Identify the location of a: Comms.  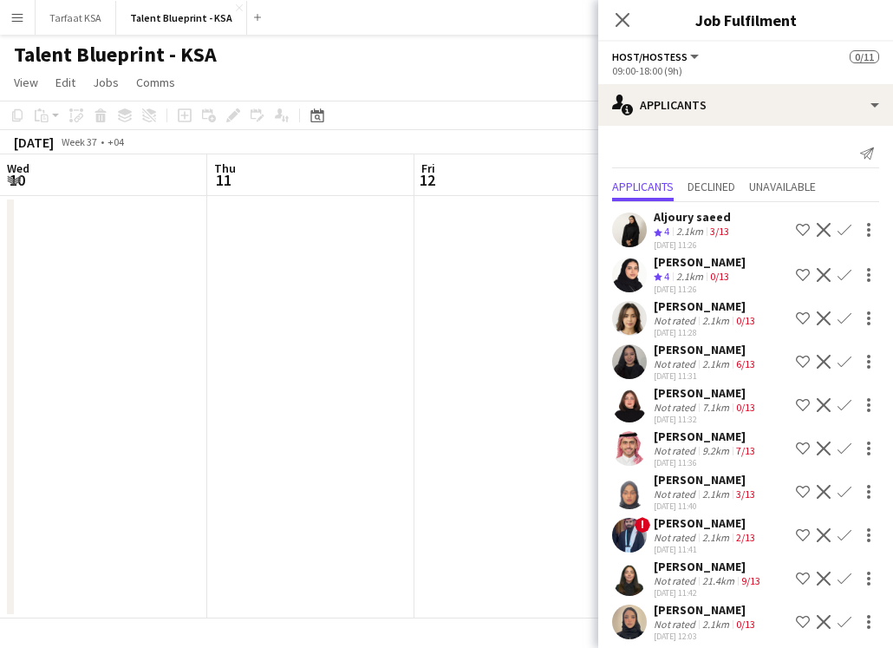
(155, 82).